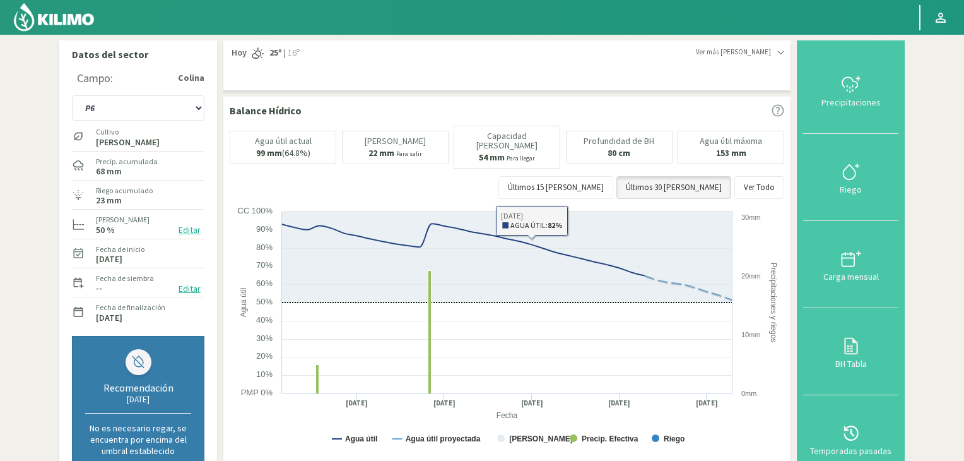 Image resolution: width=964 pixels, height=461 pixels. What do you see at coordinates (105, 230) in the screenshot?
I see `label: 50 %` at bounding box center [105, 230].